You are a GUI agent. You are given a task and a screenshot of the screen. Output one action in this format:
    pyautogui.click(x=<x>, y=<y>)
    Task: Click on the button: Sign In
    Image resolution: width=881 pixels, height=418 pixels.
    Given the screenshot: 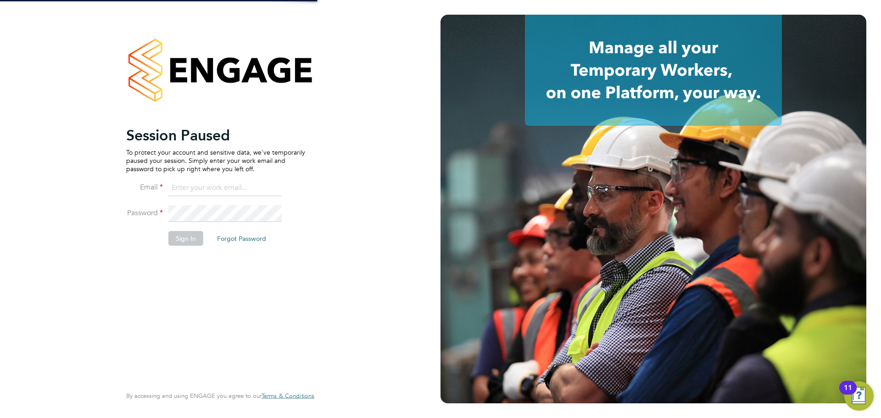 What is the action you would take?
    pyautogui.click(x=186, y=238)
    